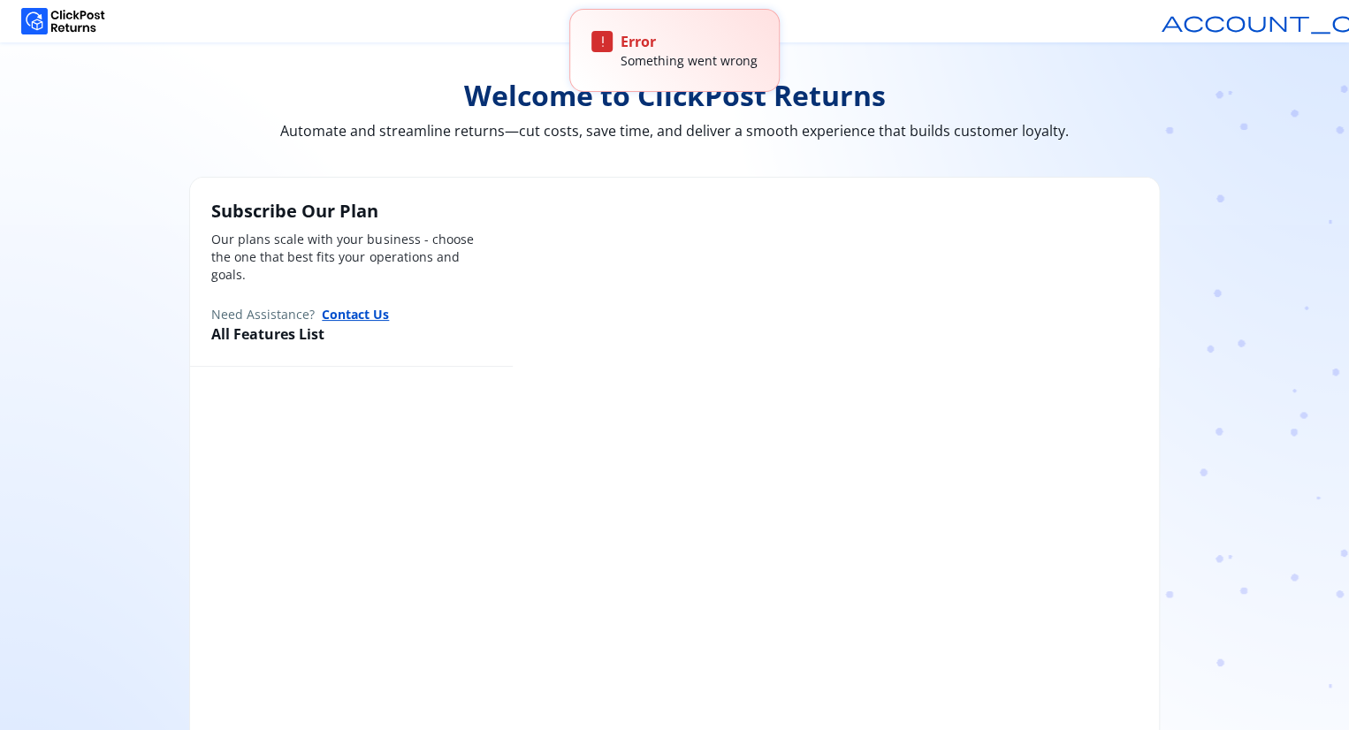 This screenshot has width=1349, height=730. I want to click on span: Welcome to ClickPost Returns, so click(674, 95).